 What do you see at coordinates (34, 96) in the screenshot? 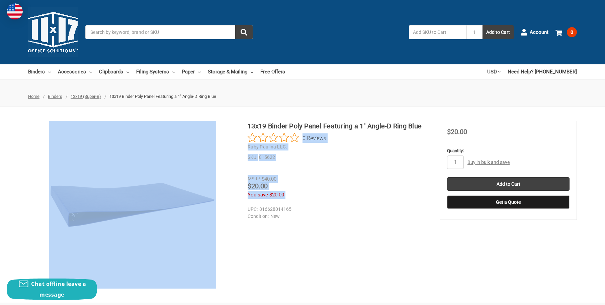
I see `span: Home` at bounding box center [34, 96].